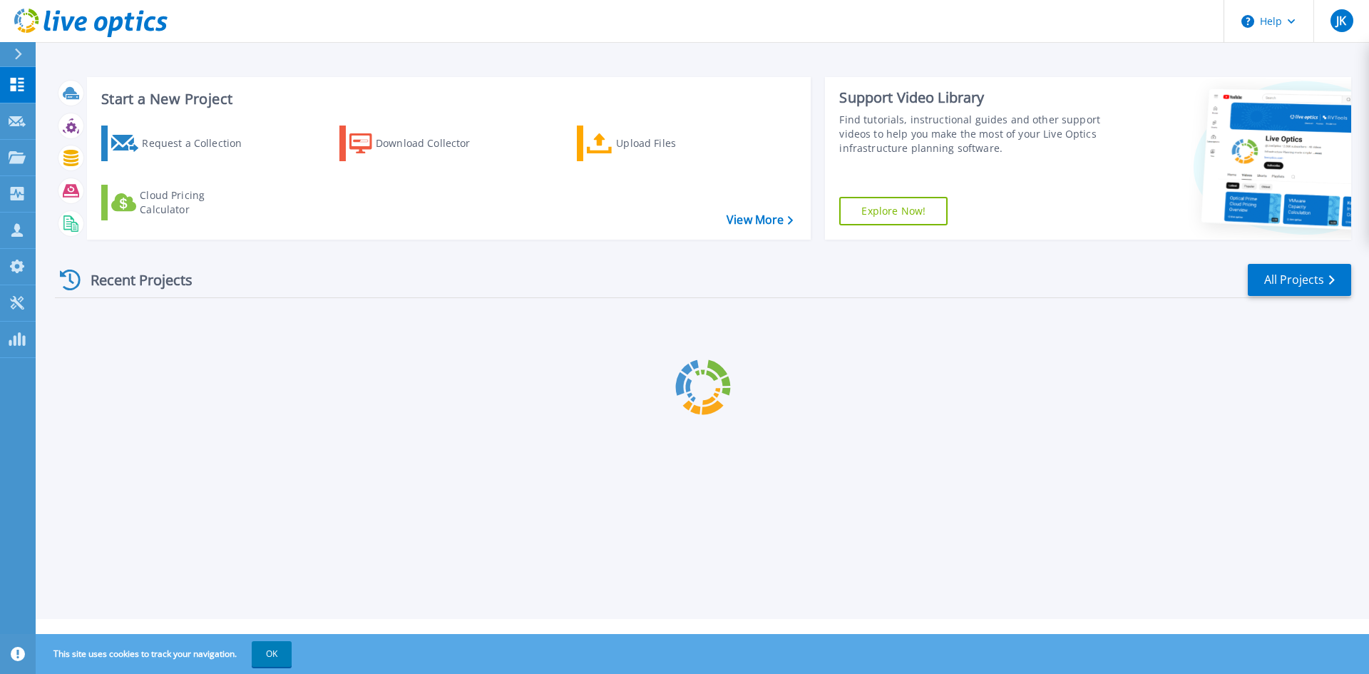  What do you see at coordinates (656, 143) in the screenshot?
I see `a: Upload Files` at bounding box center [656, 143].